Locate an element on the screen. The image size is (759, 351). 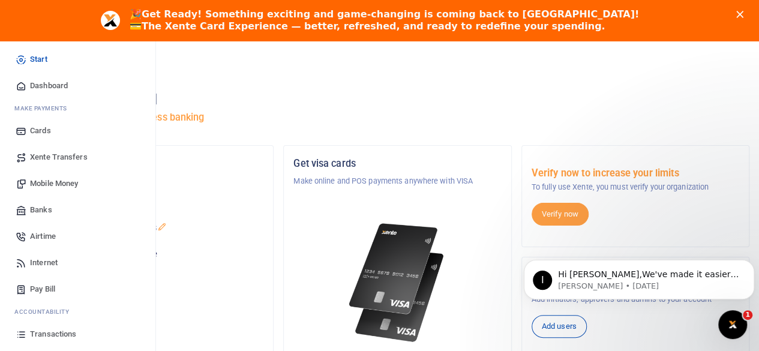
span: ake Payments is located at coordinates (44, 108).